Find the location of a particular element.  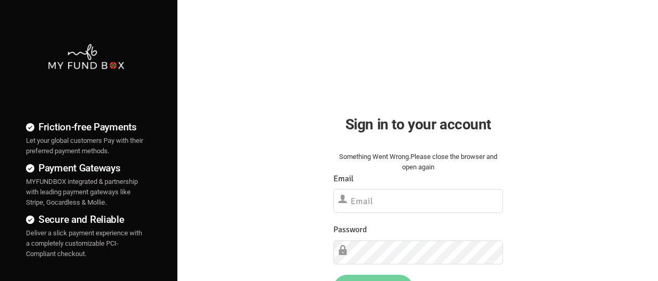

img: mfbwhite.png is located at coordinates (86, 57).